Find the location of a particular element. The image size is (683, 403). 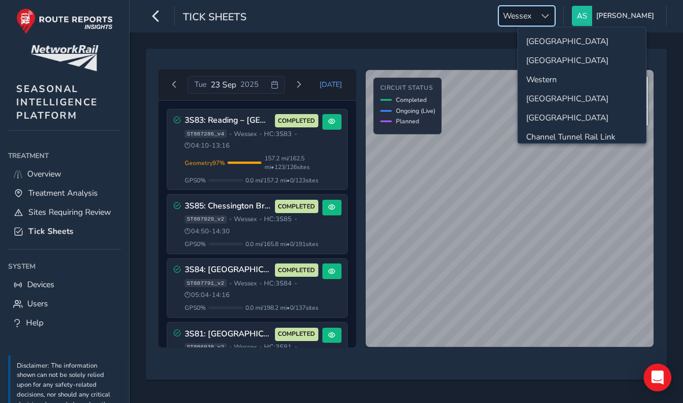

div: Treatment is located at coordinates (64, 156).